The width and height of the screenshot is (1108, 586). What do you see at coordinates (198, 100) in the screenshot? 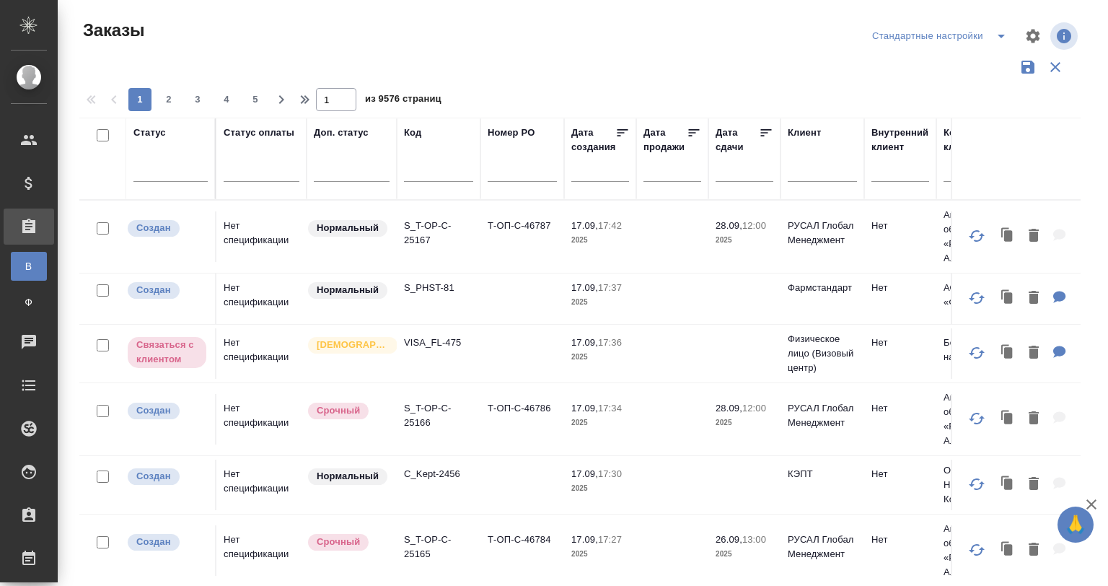
I see `span: 3` at bounding box center [198, 100].